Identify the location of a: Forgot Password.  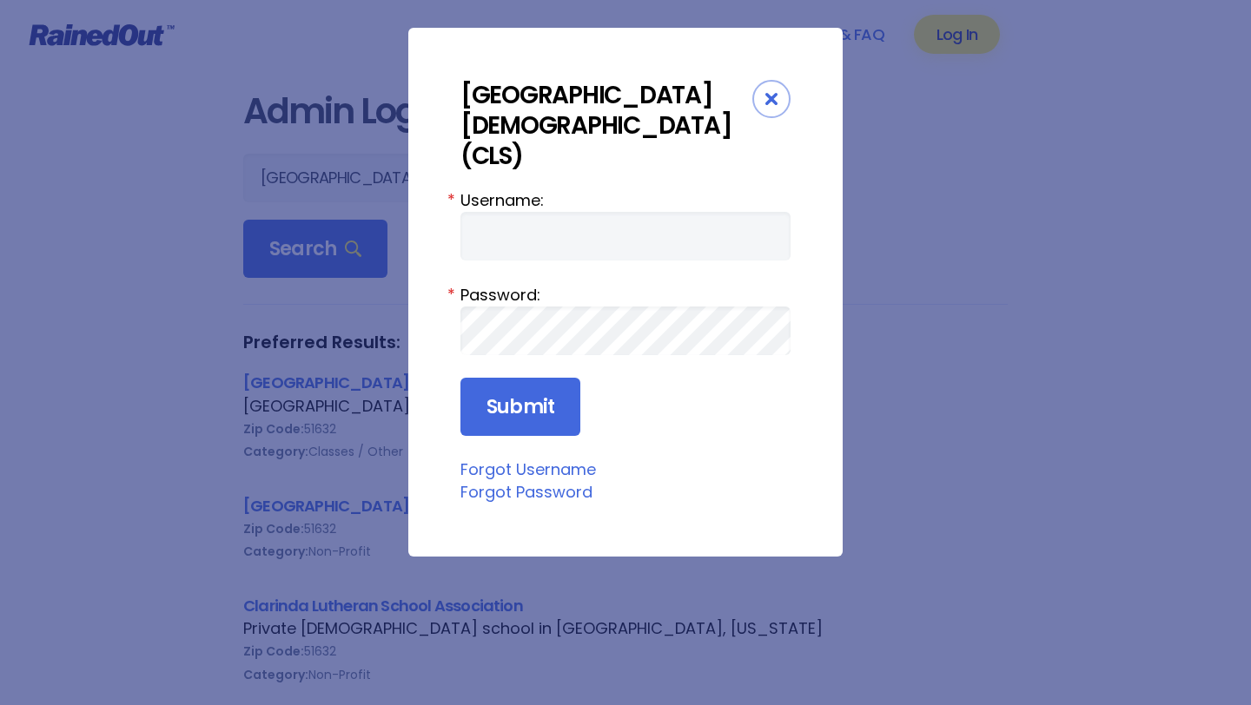
(526, 492).